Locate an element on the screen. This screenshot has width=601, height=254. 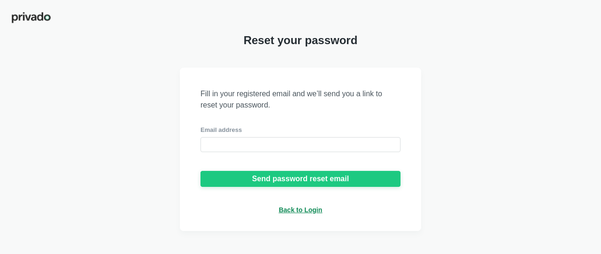
button: Send password reset email is located at coordinates (301, 179).